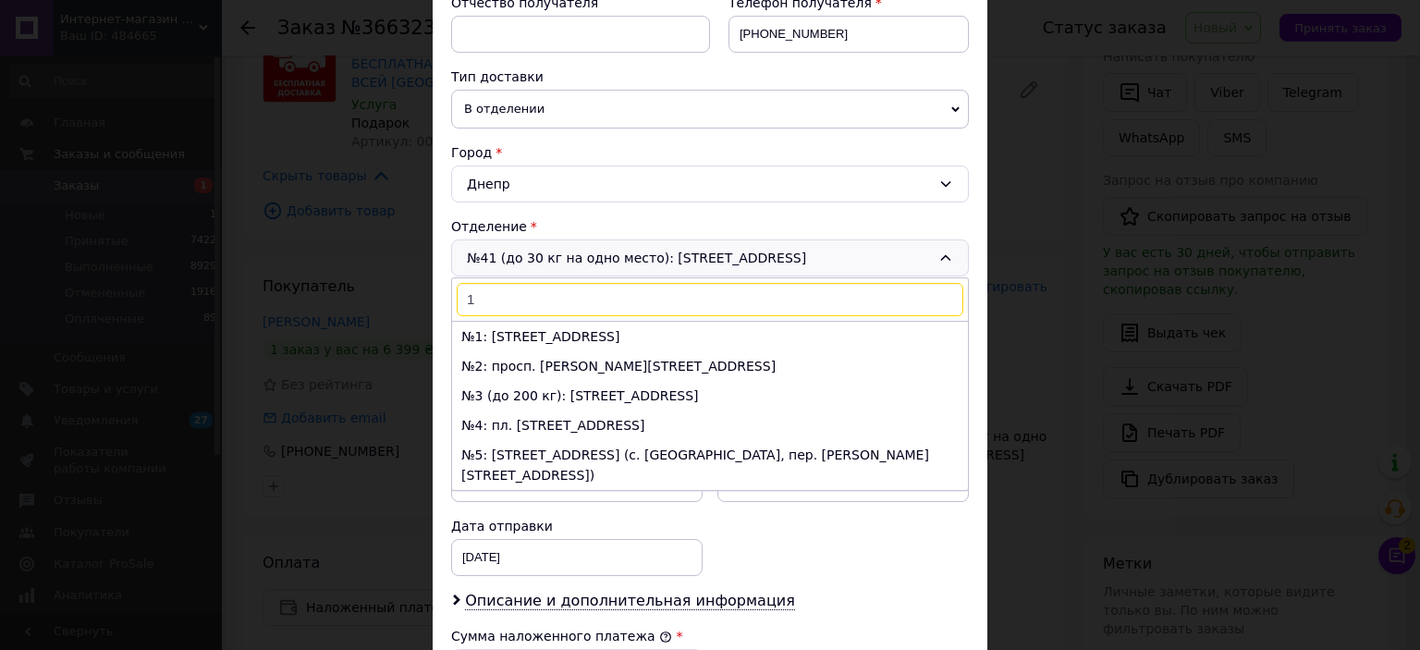 The height and width of the screenshot is (650, 1420). I want to click on span: Тип доставки, so click(498, 77).